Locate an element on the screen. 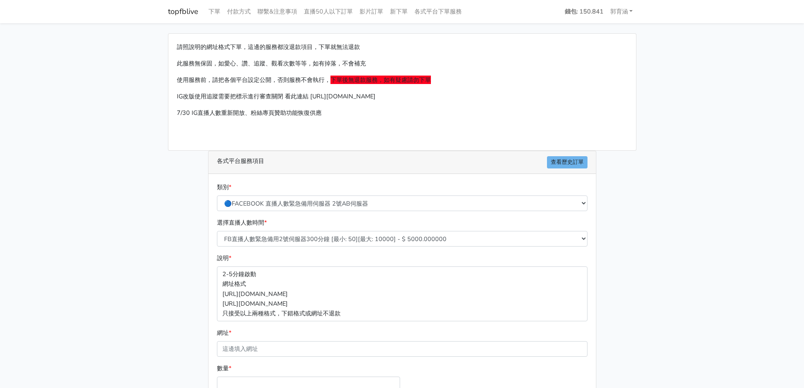 The image size is (804, 388). p: 請照說明的網址格式下單，這邊的服務都沒退款項目，下單就無法退款 is located at coordinates (402, 47).